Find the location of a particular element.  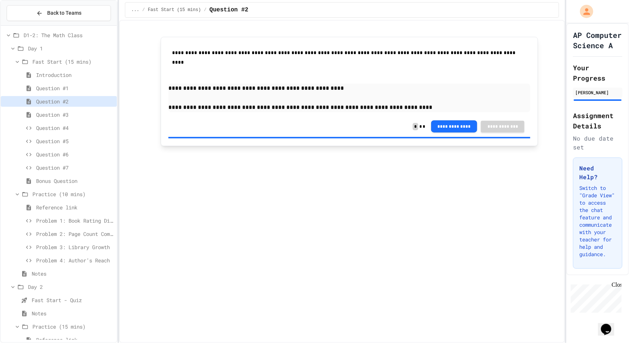

h3: Need Help? is located at coordinates (598, 173).